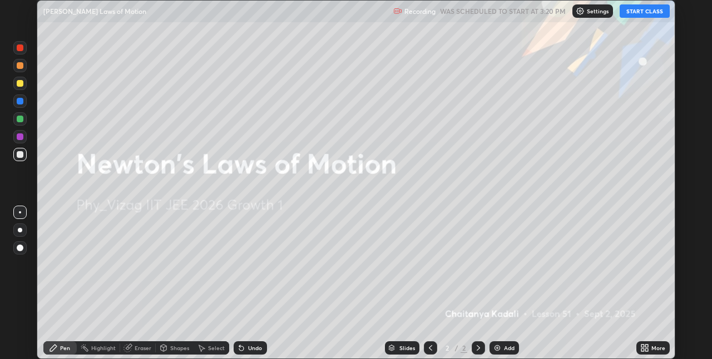 The width and height of the screenshot is (712, 359). I want to click on div: Pen, so click(65, 348).